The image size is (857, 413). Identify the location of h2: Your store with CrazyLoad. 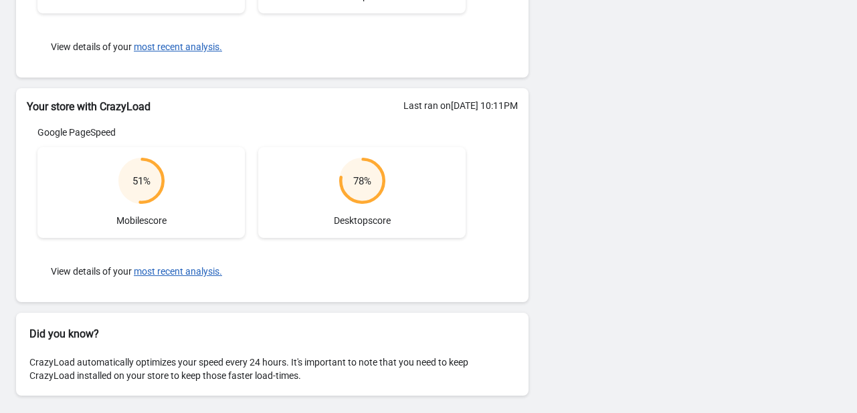
(272, 107).